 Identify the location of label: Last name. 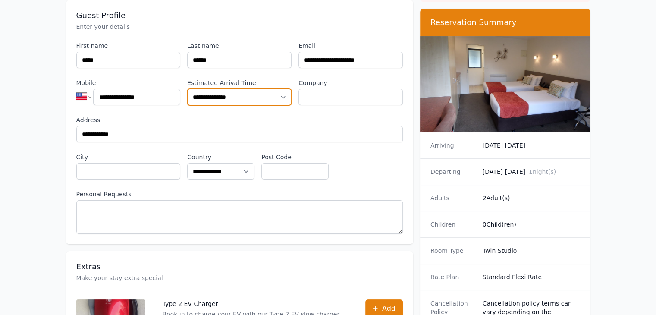
(239, 46).